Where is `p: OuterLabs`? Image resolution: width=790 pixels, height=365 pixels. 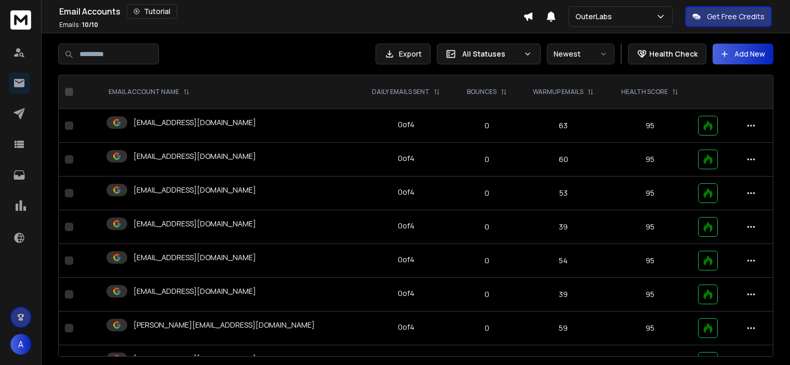 p: OuterLabs is located at coordinates (596, 17).